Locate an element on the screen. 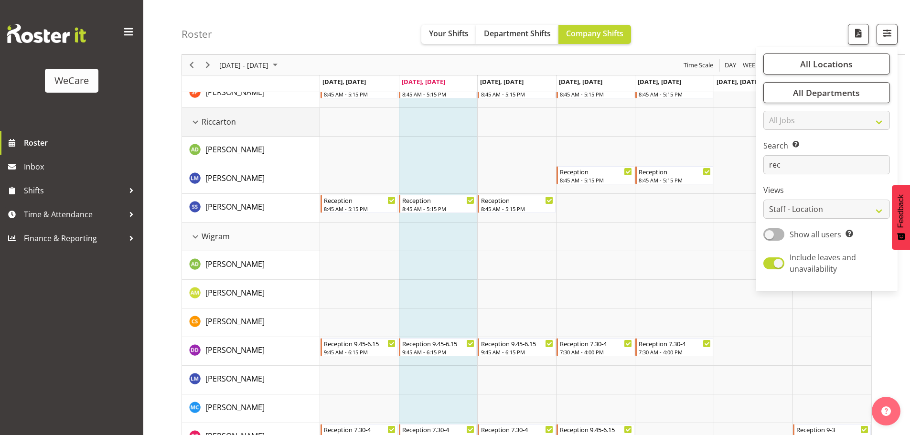 Image resolution: width=910 pixels, height=435 pixels. td: Wigram resource is located at coordinates (251, 237).